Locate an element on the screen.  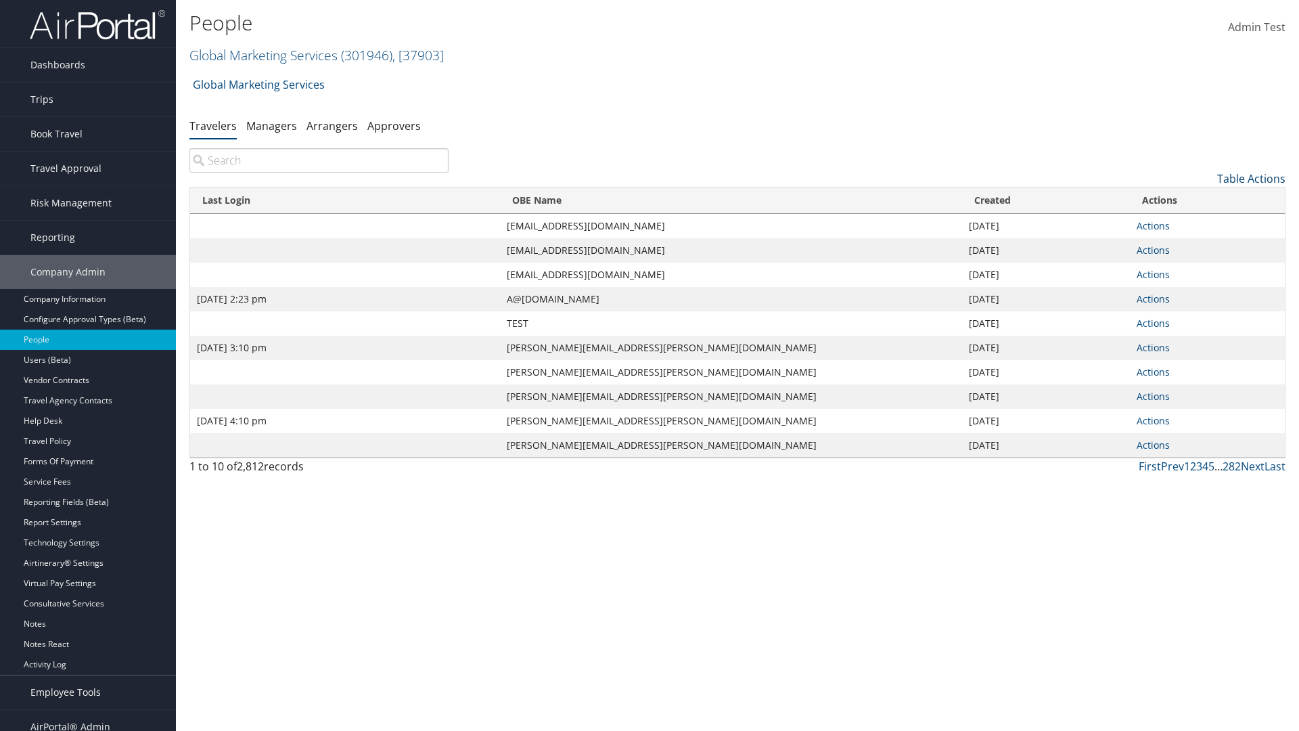
span: , [ 37903 ] is located at coordinates (418, 55).